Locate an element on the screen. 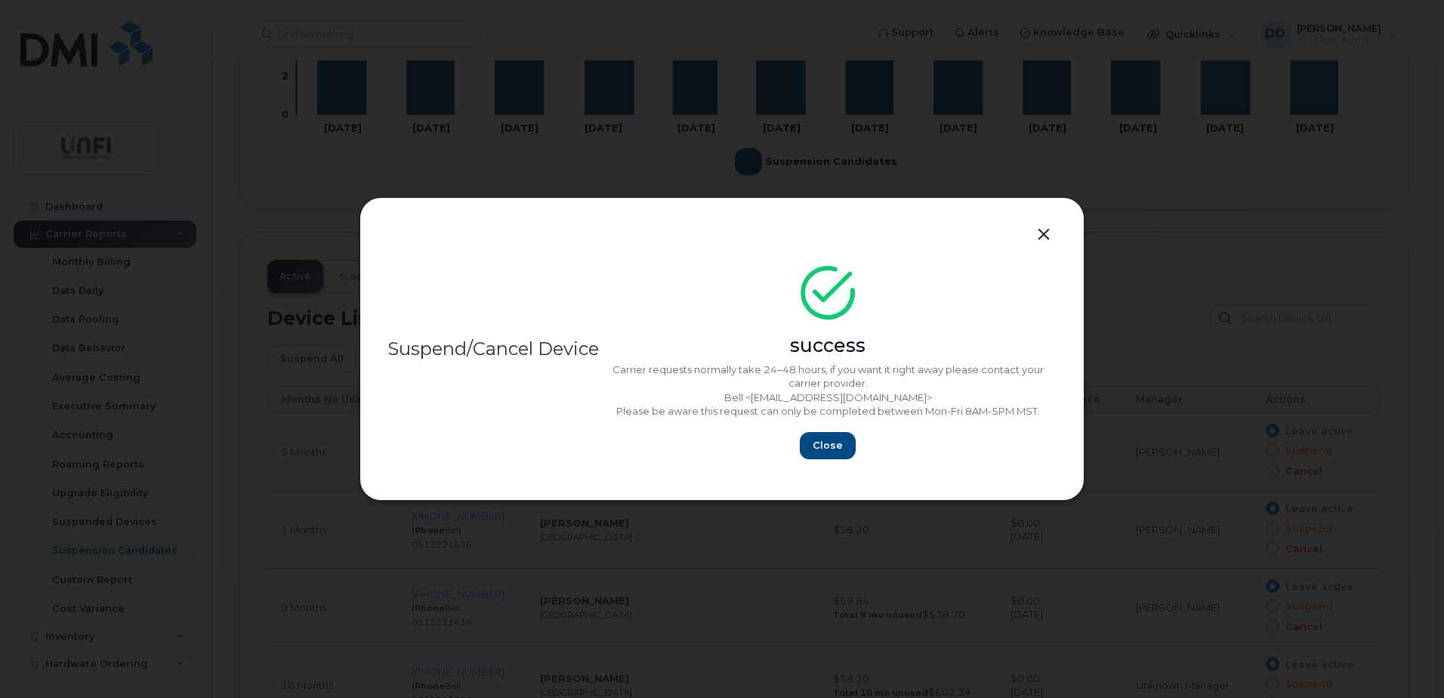 This screenshot has width=1444, height=698. span: Close is located at coordinates (828, 445).